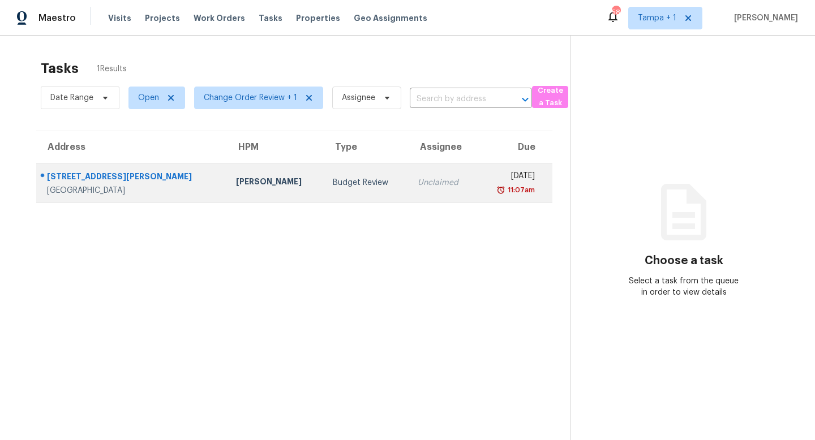  Describe the element at coordinates (616, 12) in the screenshot. I see `div: 58` at that location.